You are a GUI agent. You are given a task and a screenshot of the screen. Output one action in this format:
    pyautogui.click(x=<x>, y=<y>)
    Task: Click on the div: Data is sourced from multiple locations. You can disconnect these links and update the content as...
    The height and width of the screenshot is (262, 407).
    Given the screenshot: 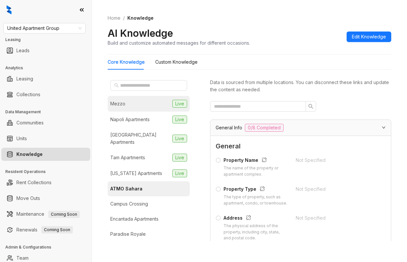 What is the action you would take?
    pyautogui.click(x=300, y=86)
    